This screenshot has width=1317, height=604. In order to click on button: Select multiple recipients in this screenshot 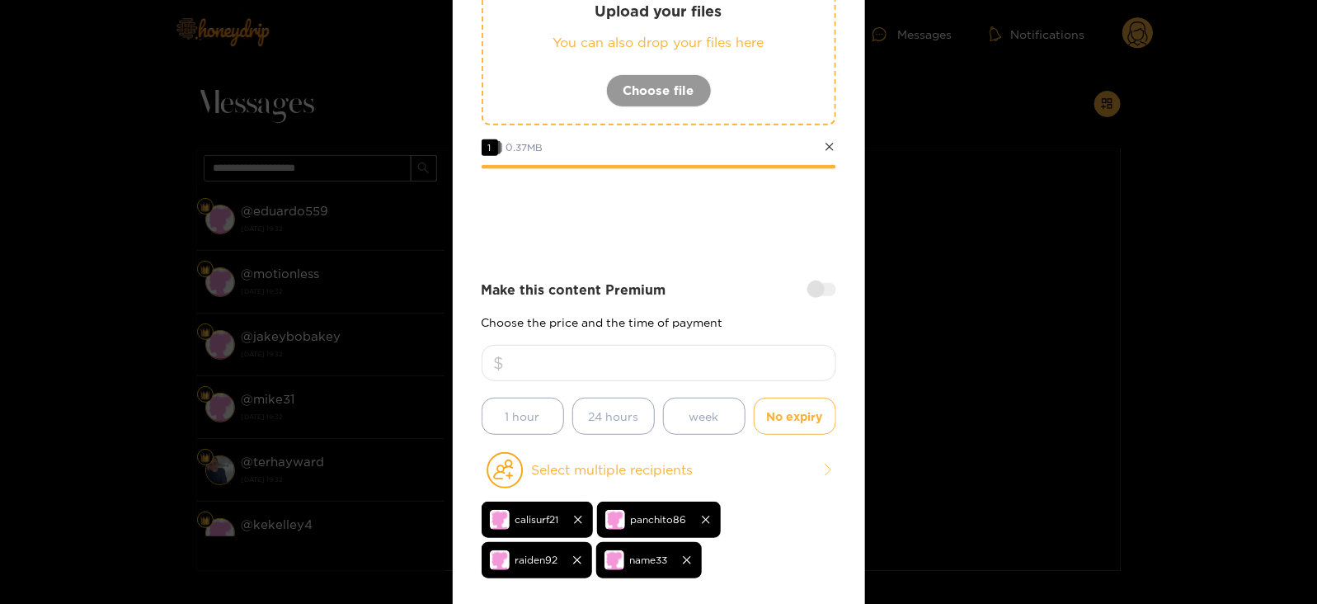, I will do `click(659, 470)`.